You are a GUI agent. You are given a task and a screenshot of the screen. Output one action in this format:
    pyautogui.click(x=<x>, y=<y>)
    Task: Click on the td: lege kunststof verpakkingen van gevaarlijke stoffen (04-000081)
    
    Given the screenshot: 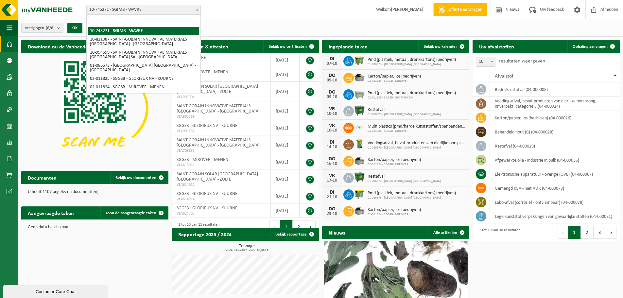 What is the action you would take?
    pyautogui.click(x=555, y=216)
    